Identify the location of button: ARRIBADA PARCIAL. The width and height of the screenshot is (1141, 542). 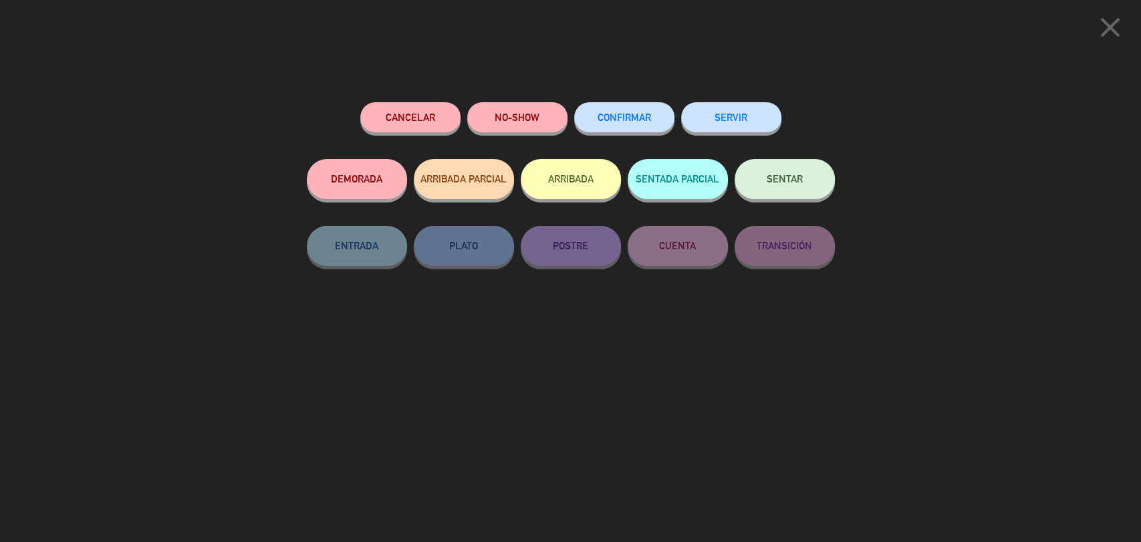
(464, 179).